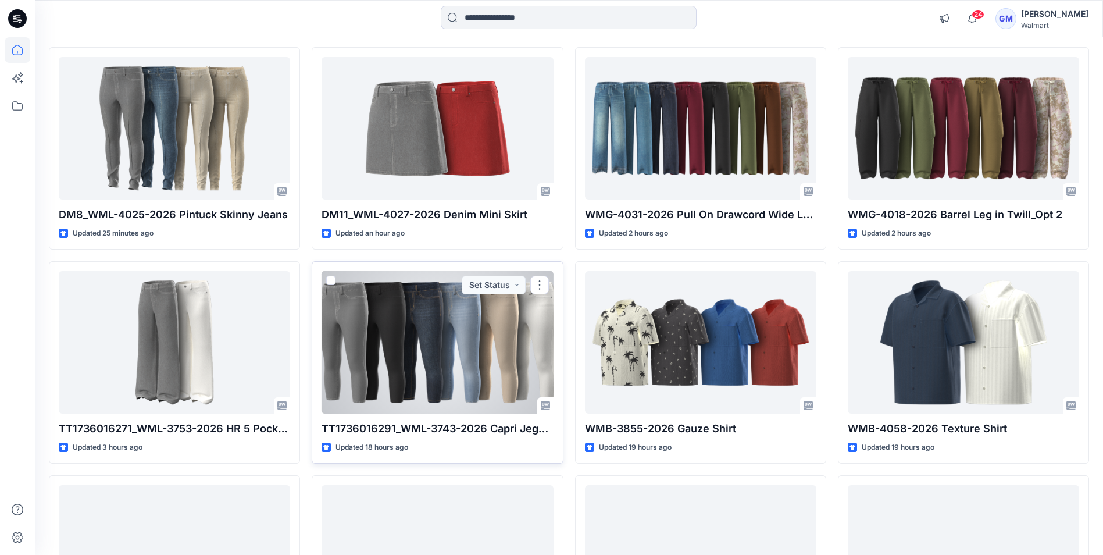 This screenshot has height=555, width=1103. I want to click on a: WMG-4031-2026 Pull On Drawcord Wide Leg_Opt3, so click(700, 128).